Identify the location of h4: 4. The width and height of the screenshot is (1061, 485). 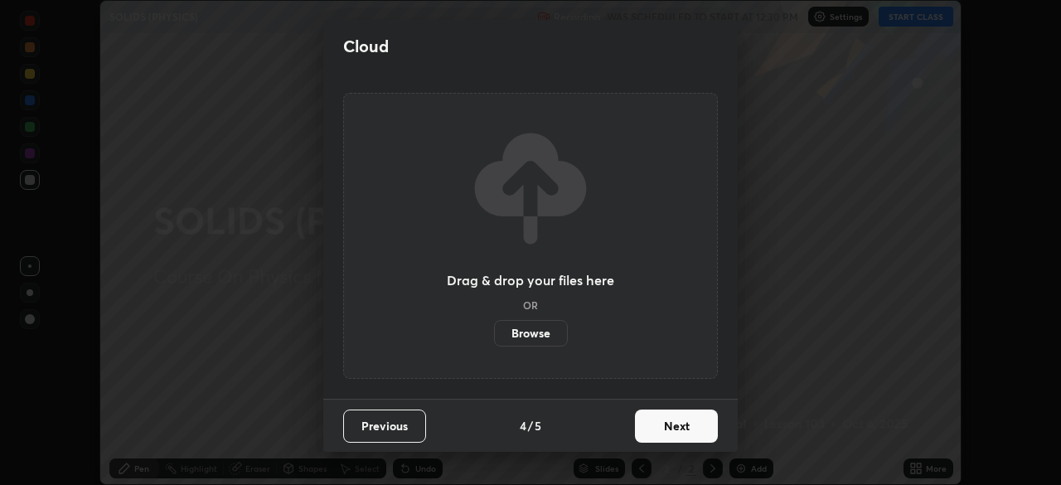
(523, 425).